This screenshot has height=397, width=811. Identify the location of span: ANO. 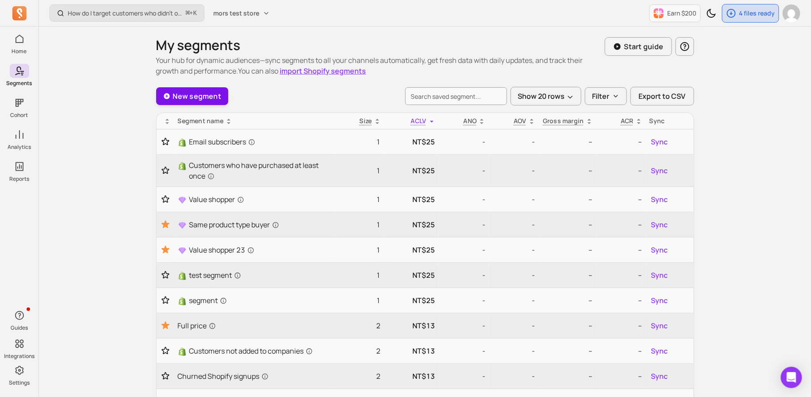
(471, 120).